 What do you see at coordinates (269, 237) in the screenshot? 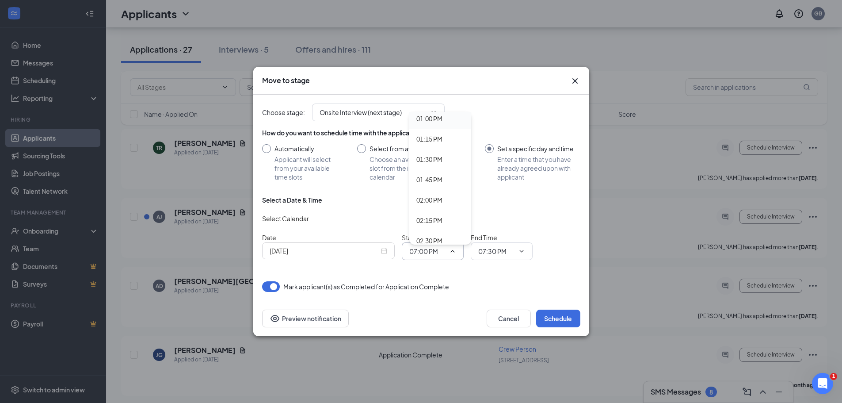
I see `span: Date` at bounding box center [269, 237].